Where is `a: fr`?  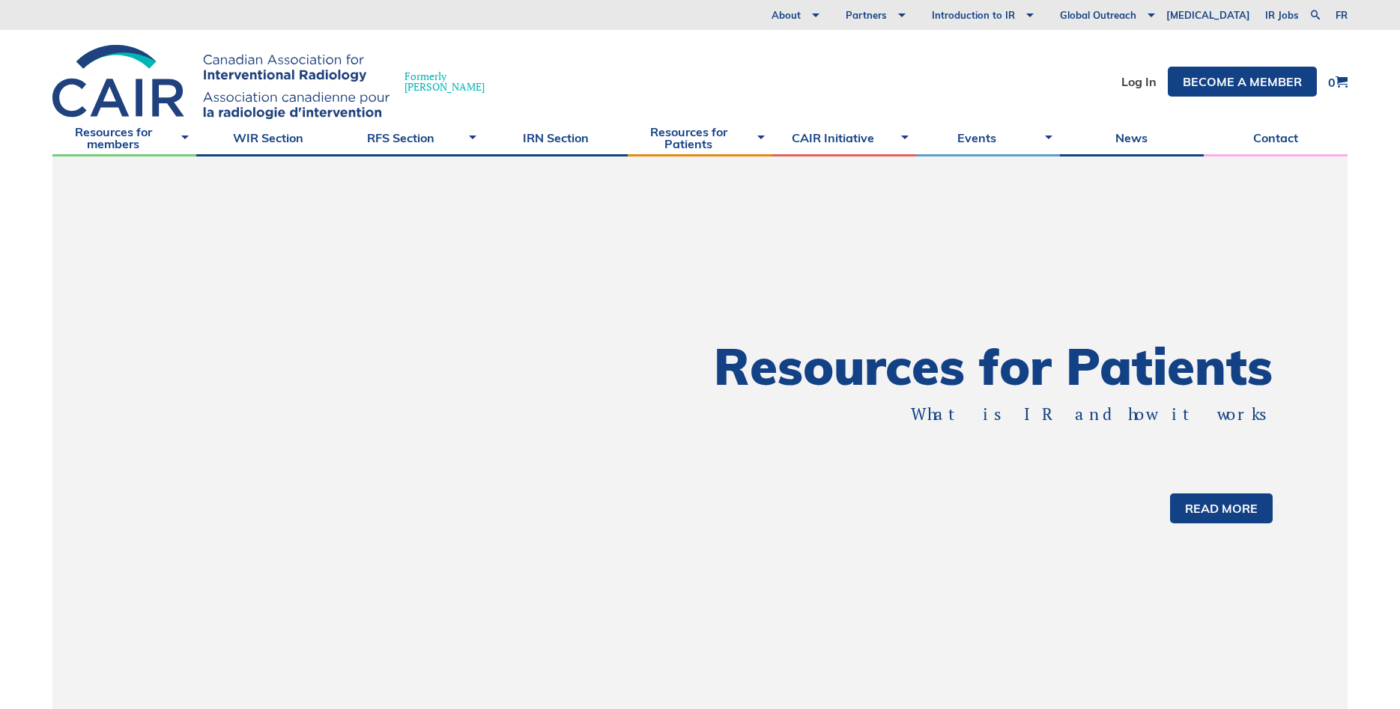 a: fr is located at coordinates (1341, 15).